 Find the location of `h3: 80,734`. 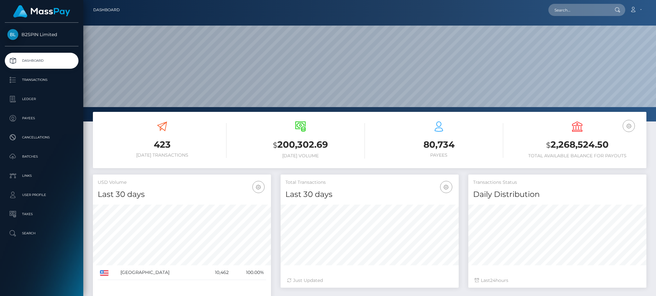

h3: 80,734 is located at coordinates (439, 145).